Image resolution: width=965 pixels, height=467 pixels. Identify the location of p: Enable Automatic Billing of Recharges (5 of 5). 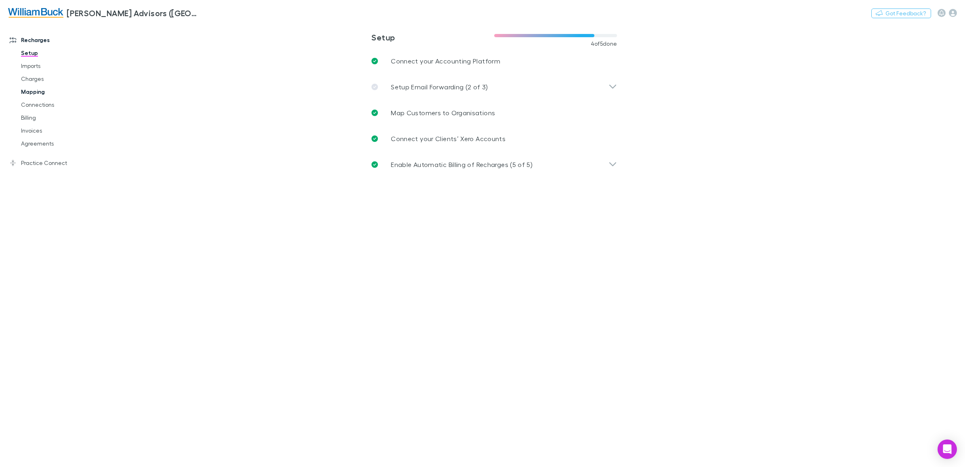
(462, 164).